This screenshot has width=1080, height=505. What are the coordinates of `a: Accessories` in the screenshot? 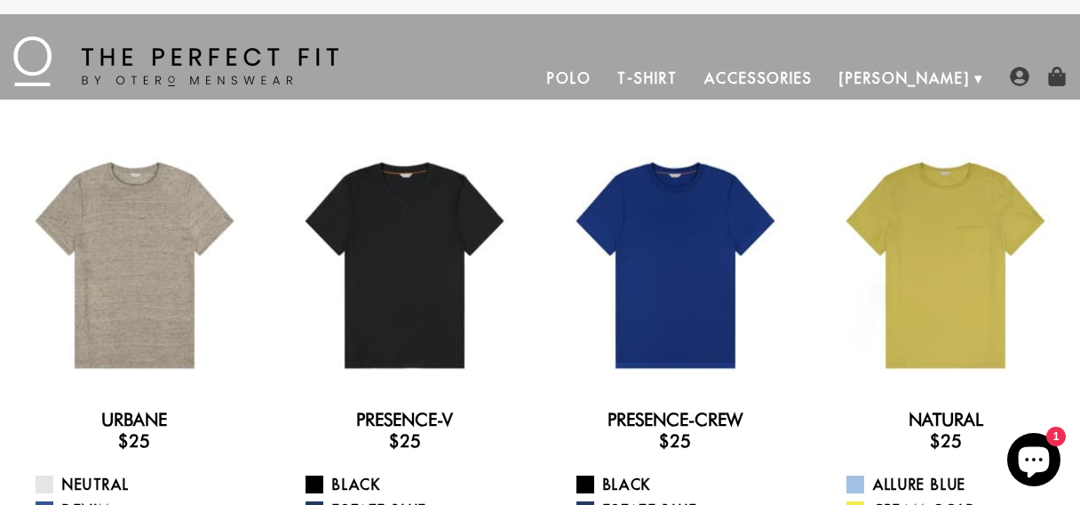 It's located at (759, 78).